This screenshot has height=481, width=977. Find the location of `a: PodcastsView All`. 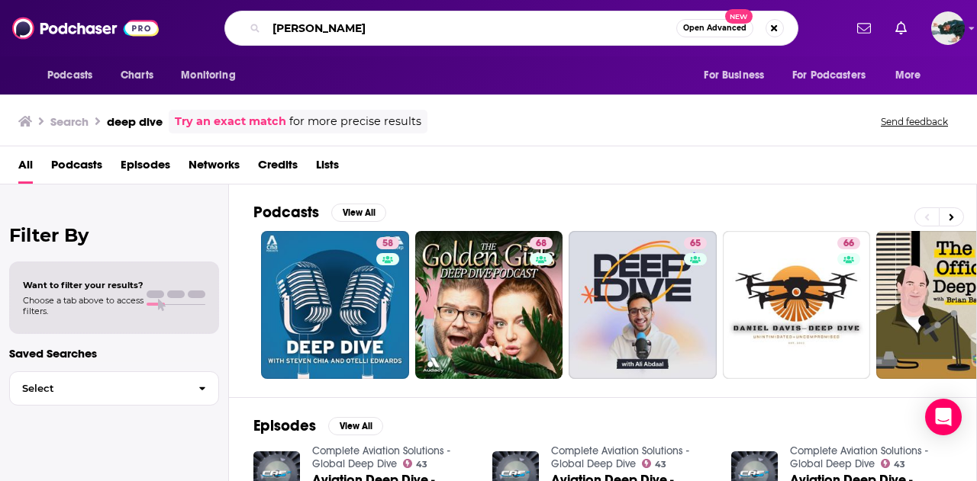

a: PodcastsView All is located at coordinates (320, 212).